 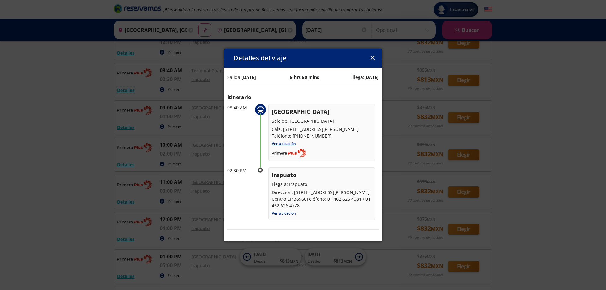 I want to click on img: Completo_color__1_.png, so click(x=288, y=153).